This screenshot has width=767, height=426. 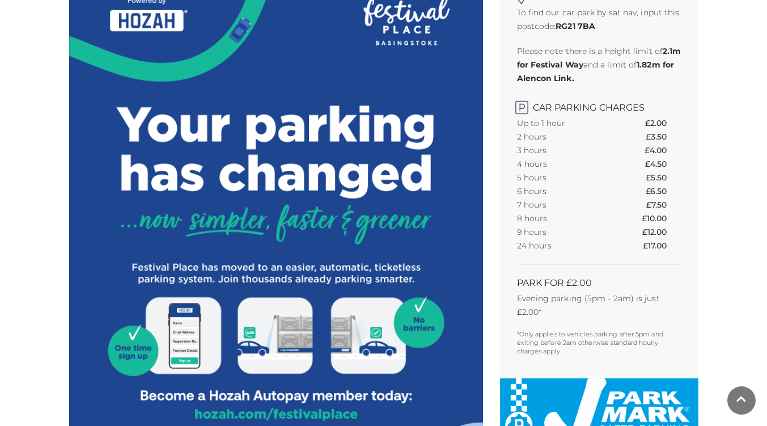 What do you see at coordinates (599, 305) in the screenshot?
I see `p: Evening parking (5pm - 2am) is just £2.00*` at bounding box center [599, 305].